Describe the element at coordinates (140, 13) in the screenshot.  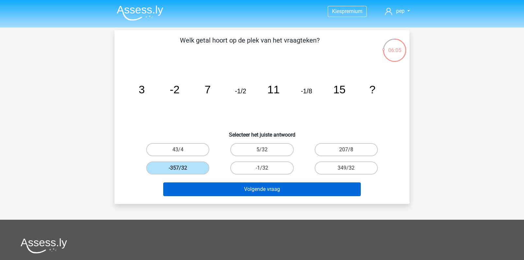
I see `img: Assessly` at that location.